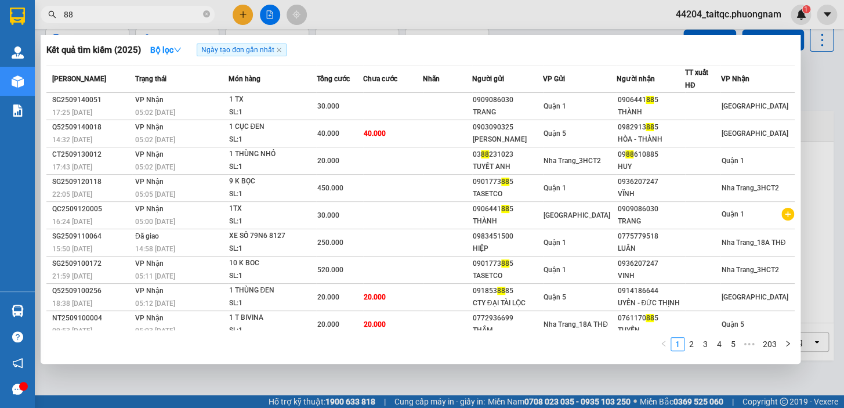  I want to click on div: 10 K BOC, so click(272, 263).